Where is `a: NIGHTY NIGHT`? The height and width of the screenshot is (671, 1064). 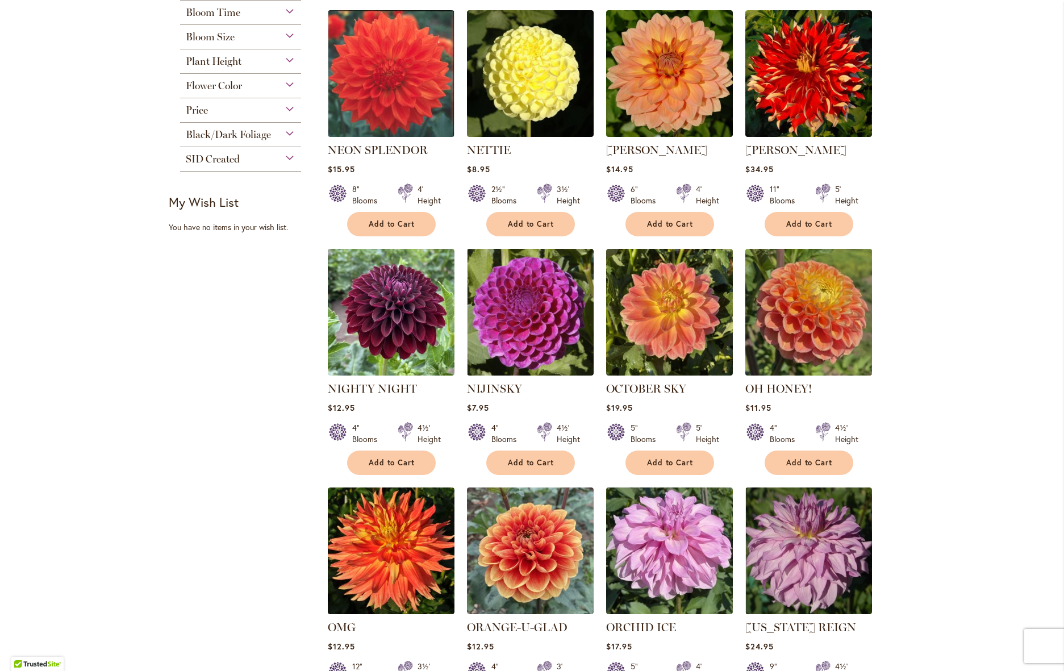 a: NIGHTY NIGHT is located at coordinates (372, 389).